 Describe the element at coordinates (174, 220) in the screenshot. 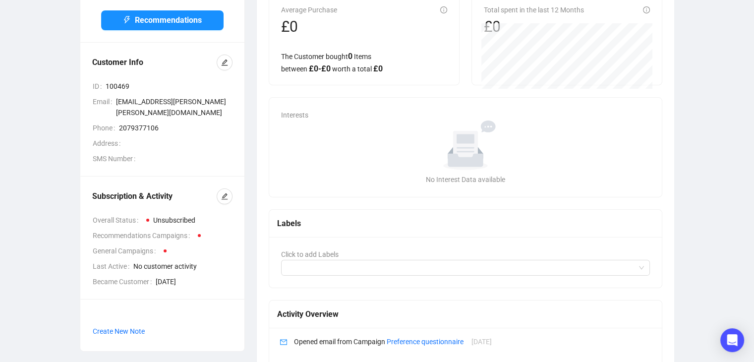

I see `span: Unsubscribed` at that location.